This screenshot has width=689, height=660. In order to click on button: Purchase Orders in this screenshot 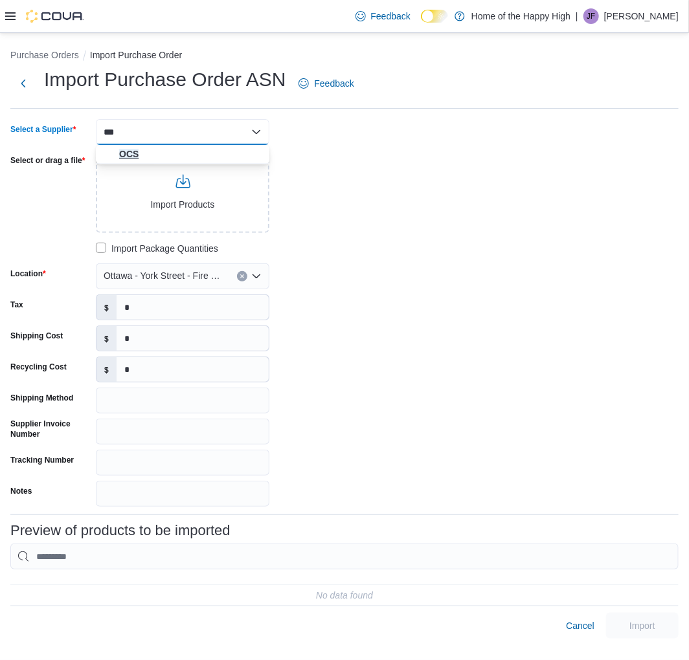, I will do `click(45, 55)`.